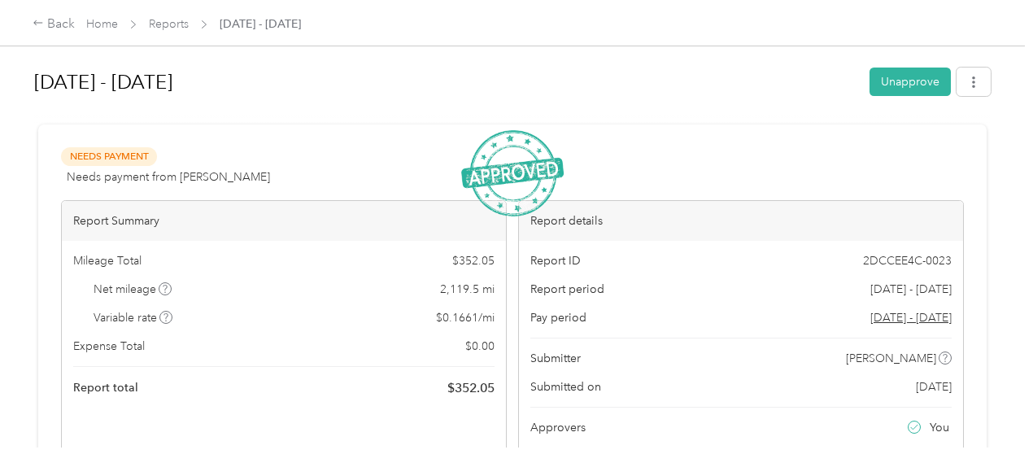  Describe the element at coordinates (446, 82) in the screenshot. I see `h1: Sep 1 - 30, 2025` at that location.